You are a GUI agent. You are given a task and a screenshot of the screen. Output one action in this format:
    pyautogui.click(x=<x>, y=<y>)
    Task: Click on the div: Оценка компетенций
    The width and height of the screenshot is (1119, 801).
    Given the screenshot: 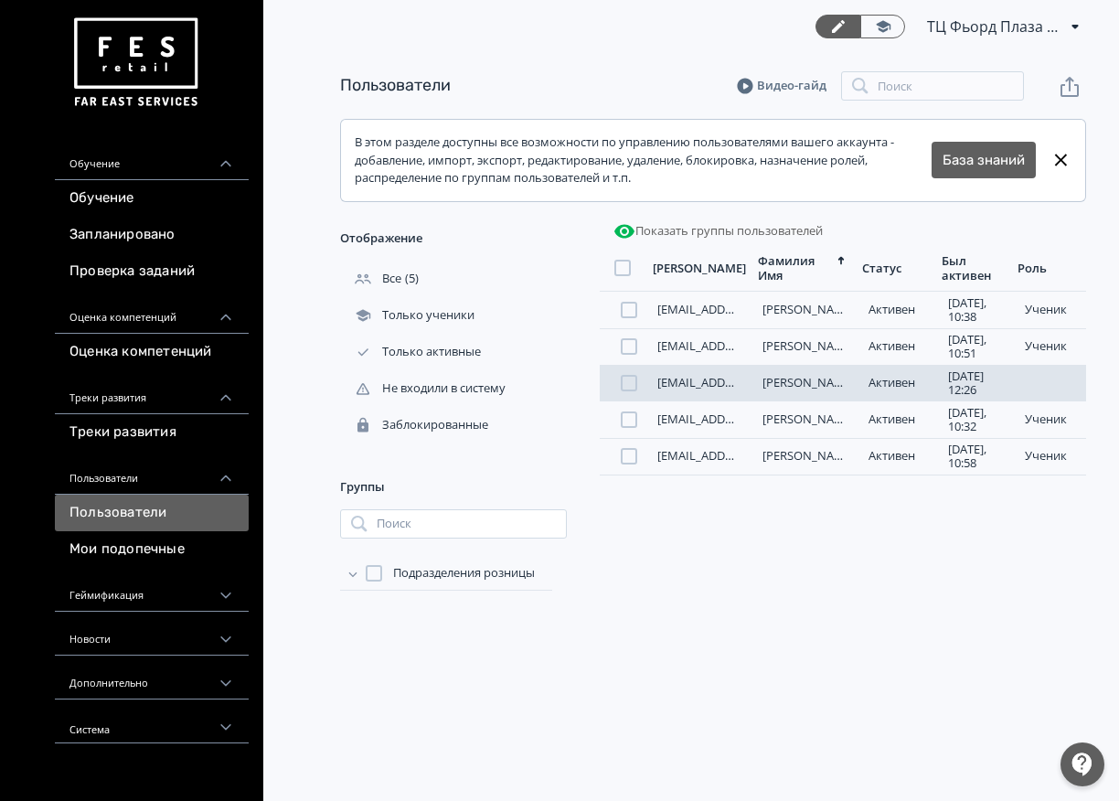 What is the action you would take?
    pyautogui.click(x=152, y=312)
    